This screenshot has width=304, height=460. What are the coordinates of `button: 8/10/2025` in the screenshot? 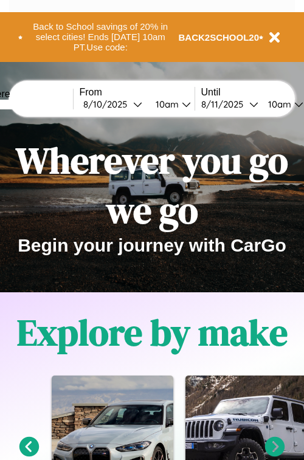 It's located at (112, 104).